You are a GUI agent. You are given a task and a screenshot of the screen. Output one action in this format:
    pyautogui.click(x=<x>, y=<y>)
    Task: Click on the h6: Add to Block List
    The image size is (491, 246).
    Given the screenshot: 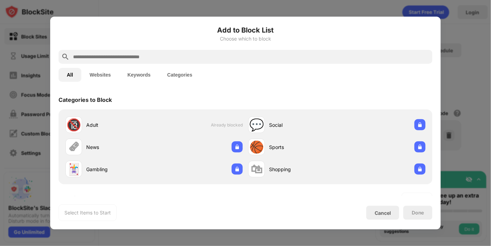 What is the action you would take?
    pyautogui.click(x=246, y=30)
    